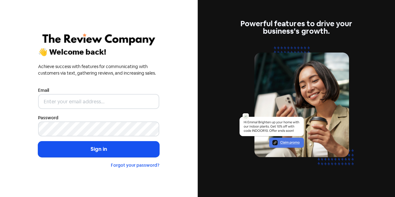 Image resolution: width=395 pixels, height=197 pixels. I want to click on label: Password, so click(48, 118).